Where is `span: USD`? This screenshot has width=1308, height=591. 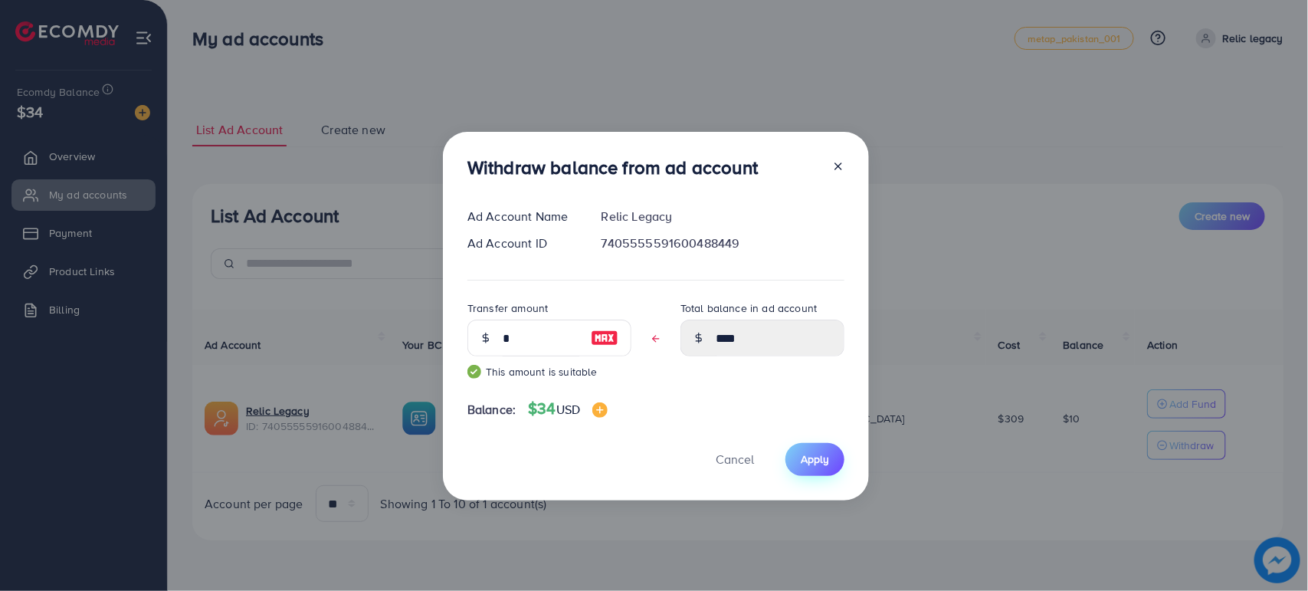
span: USD is located at coordinates (568, 409).